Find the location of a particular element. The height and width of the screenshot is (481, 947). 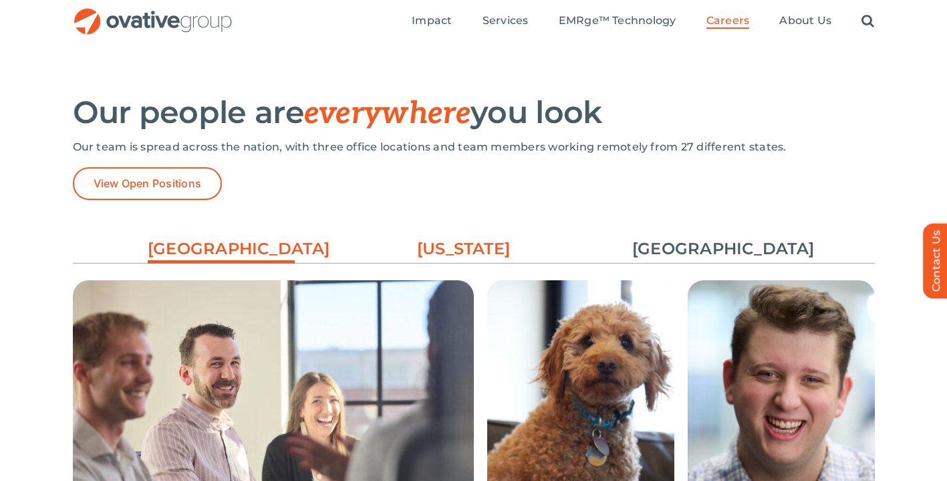

a: About Us is located at coordinates (805, 21).